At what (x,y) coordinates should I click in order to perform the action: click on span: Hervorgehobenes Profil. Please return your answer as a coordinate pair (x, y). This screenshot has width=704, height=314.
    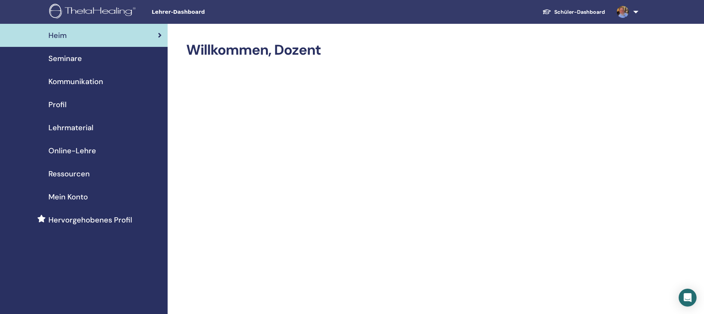
    Looking at the image, I should click on (90, 220).